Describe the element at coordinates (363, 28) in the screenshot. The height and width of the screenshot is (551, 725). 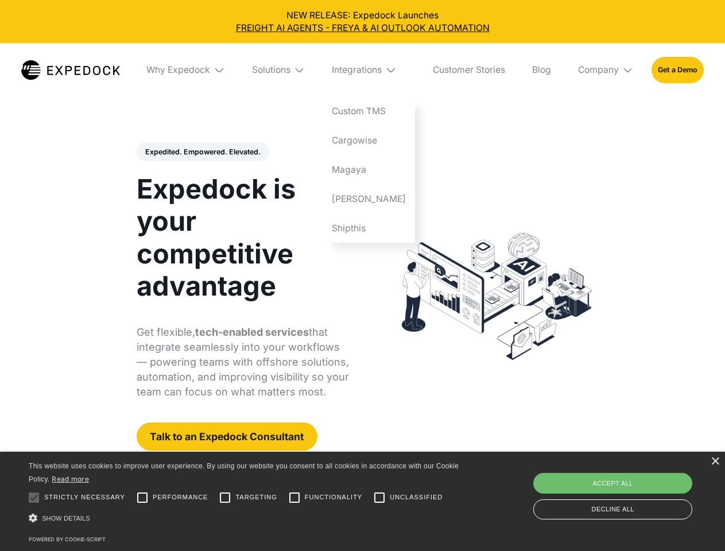
I see `a: FREIGHT AI AGENTS - FREYA & AI OUTLOOK AUTOMATION` at that location.